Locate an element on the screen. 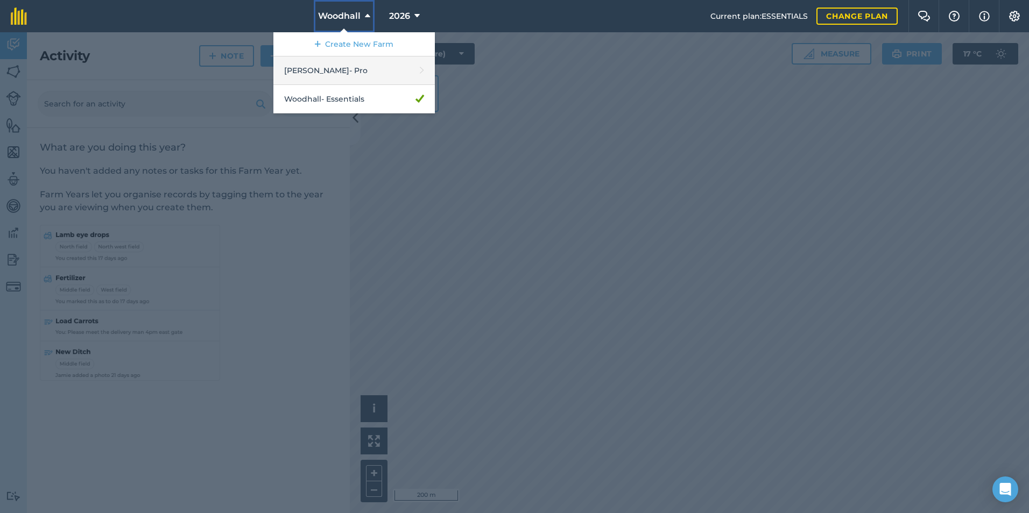 This screenshot has height=513, width=1029. div: Open Intercom Messenger is located at coordinates (1005, 490).